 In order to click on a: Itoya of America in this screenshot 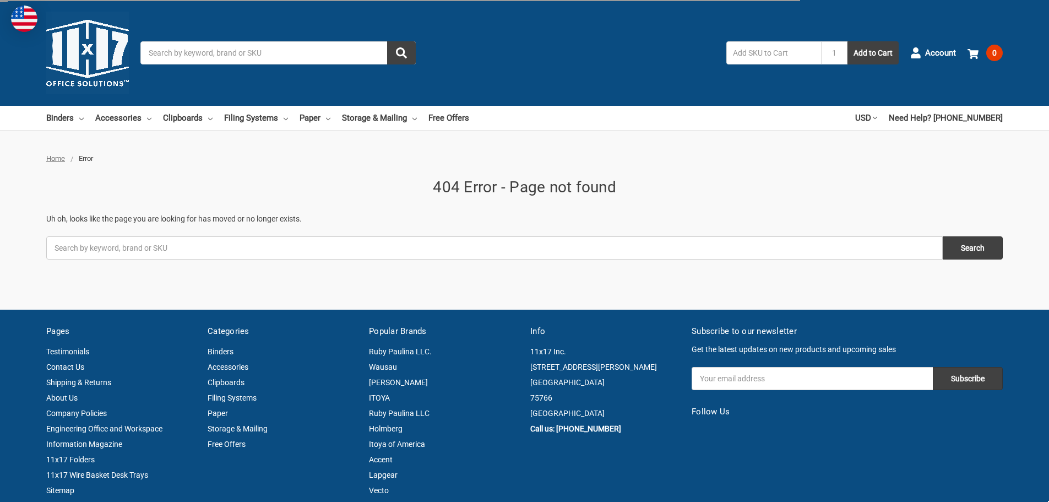, I will do `click(397, 444)`.